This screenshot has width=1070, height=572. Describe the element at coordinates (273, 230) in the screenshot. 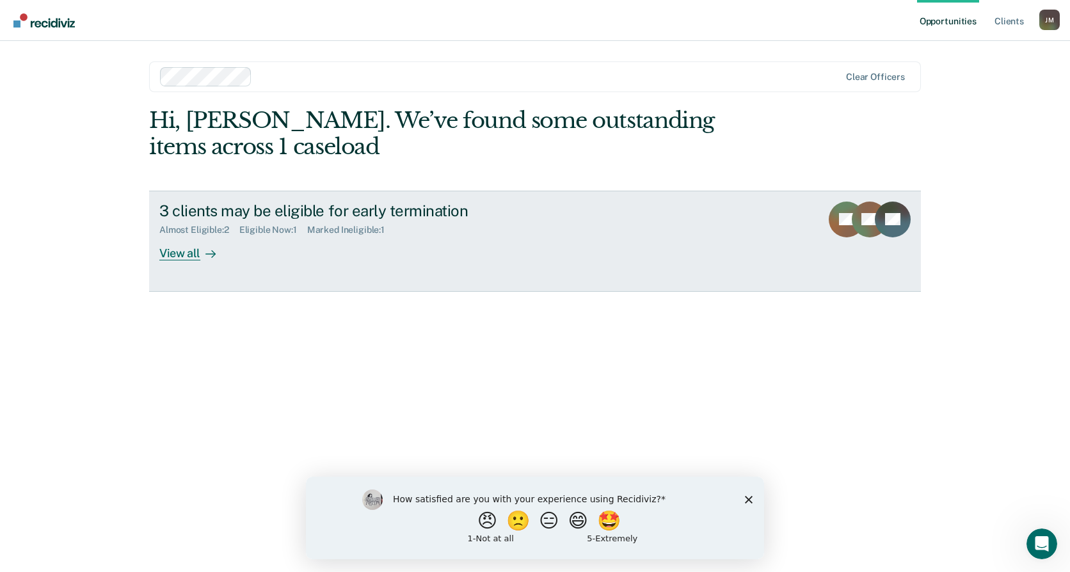

I see `div: Eligible Now : 1` at that location.